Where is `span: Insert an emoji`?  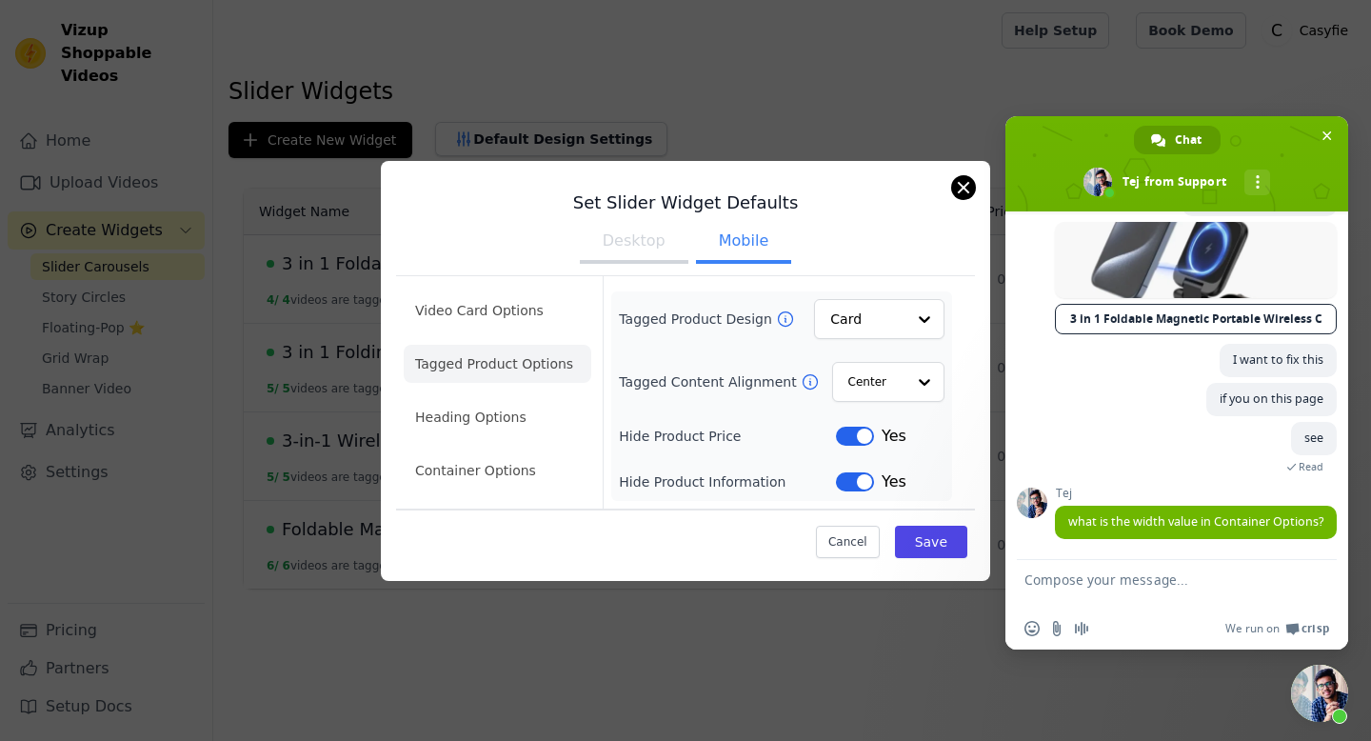 span: Insert an emoji is located at coordinates (1032, 628).